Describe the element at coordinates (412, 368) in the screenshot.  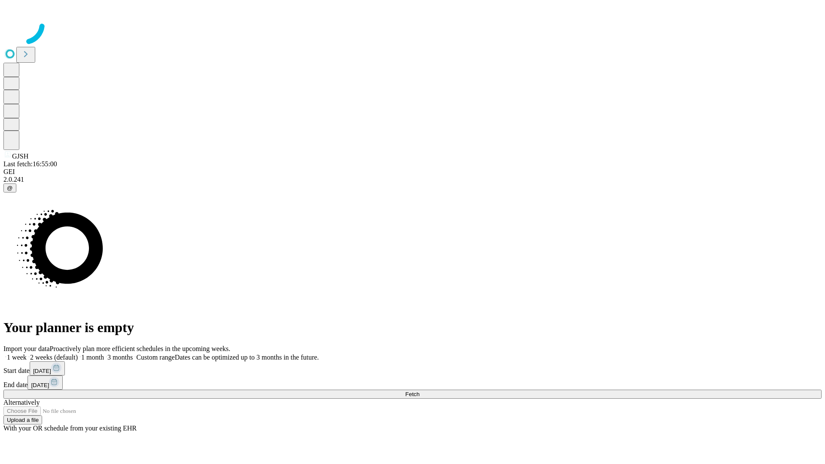
I see `div: Start date` at that location.